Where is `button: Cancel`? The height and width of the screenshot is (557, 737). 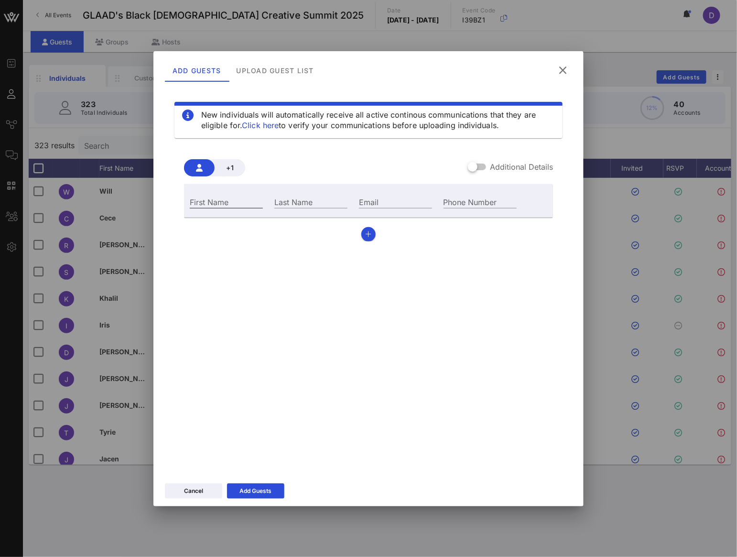
button: Cancel is located at coordinates (194, 491).